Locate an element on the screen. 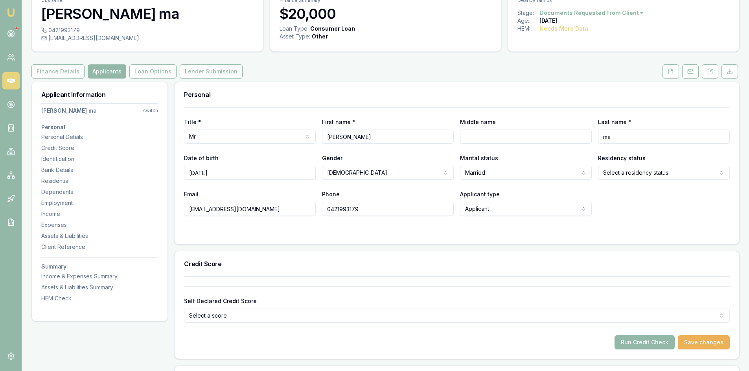 Image resolution: width=749 pixels, height=371 pixels. h3: Credit Score is located at coordinates (457, 264).